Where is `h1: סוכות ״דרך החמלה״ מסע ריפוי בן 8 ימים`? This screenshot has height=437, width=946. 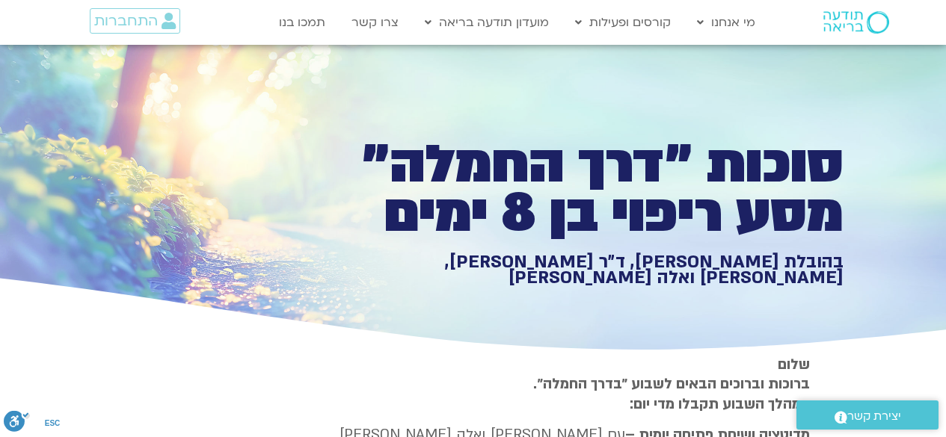
h1: סוכות ״דרך החמלה״ מסע ריפוי בן 8 ימים is located at coordinates (584, 189).